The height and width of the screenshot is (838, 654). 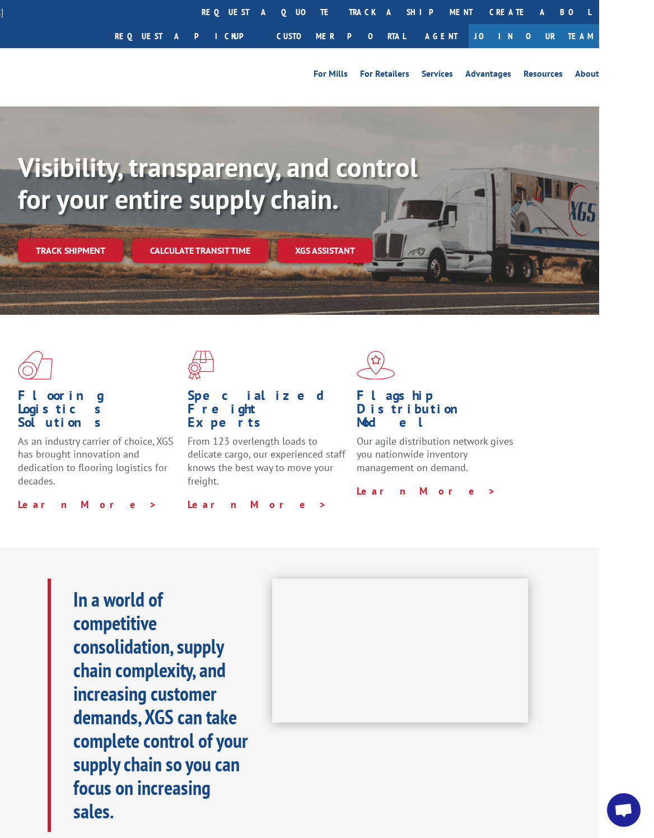 What do you see at coordinates (438, 412) in the screenshot?
I see `h1: Flagship Distribution Model` at bounding box center [438, 412].